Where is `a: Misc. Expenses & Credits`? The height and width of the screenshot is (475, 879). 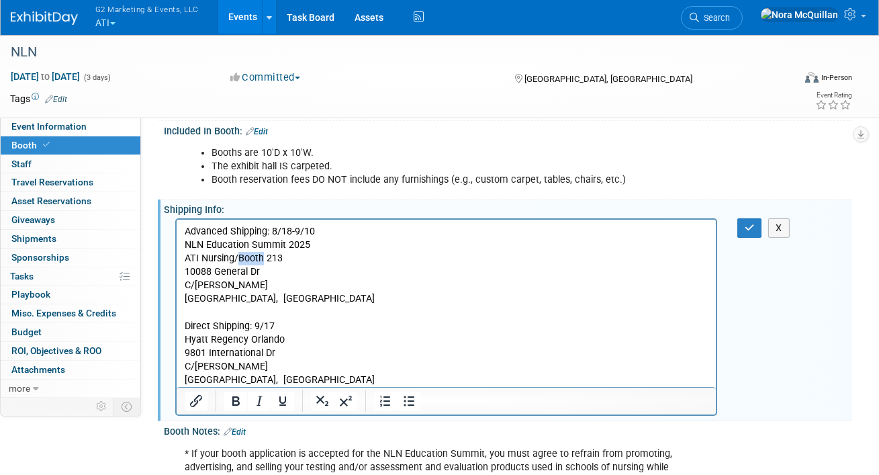 a: Misc. Expenses & Credits is located at coordinates (70, 313).